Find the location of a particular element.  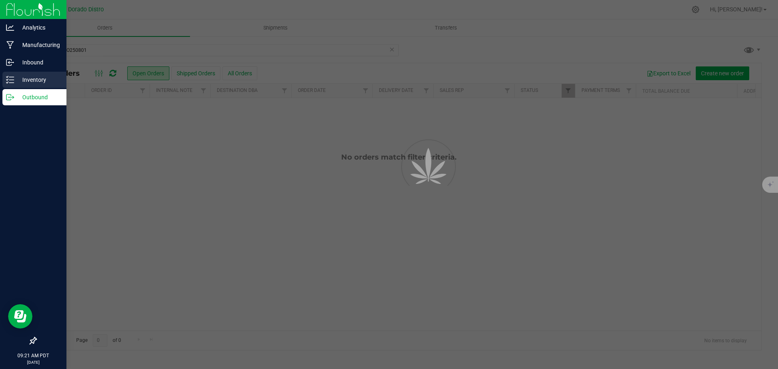

inline-svg: Inventory is located at coordinates (10, 80).